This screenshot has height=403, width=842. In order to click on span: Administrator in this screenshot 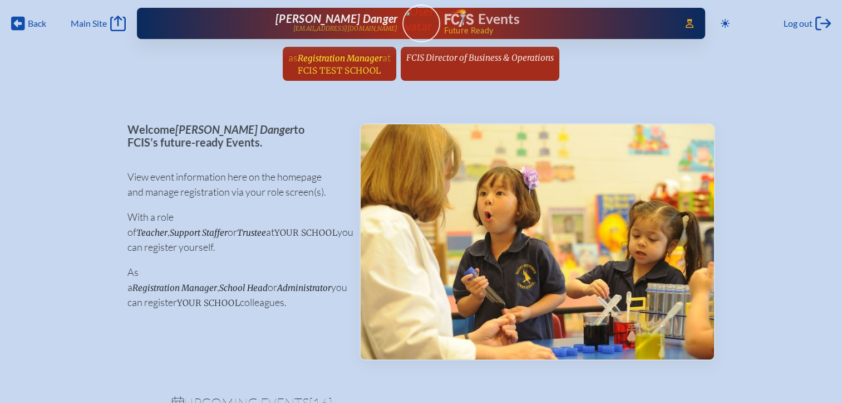, I will do `click(304, 287)`.